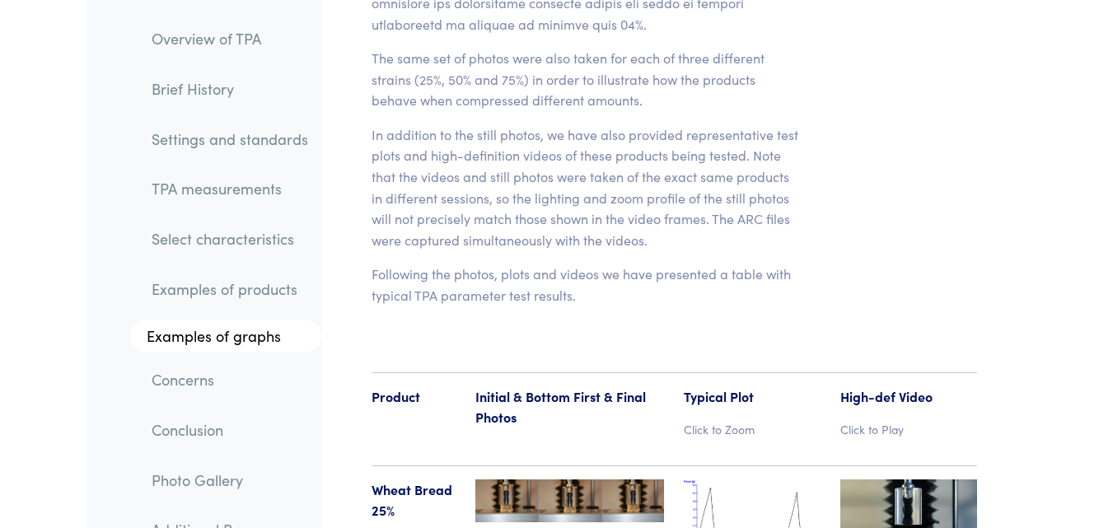 This screenshot has height=528, width=1113. Describe the element at coordinates (586, 188) in the screenshot. I see `p: In addition to the still photos, we have also provided representative test plots and high-definit...` at that location.